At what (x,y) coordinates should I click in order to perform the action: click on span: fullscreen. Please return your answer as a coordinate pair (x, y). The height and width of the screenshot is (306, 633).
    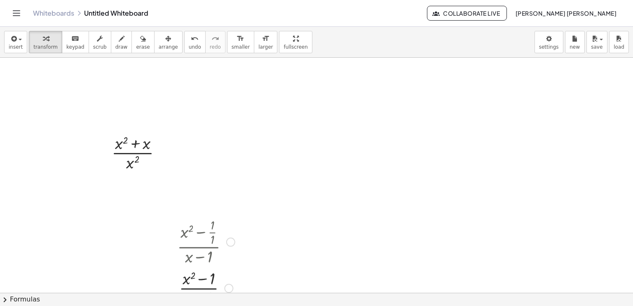
    Looking at the image, I should click on (295, 47).